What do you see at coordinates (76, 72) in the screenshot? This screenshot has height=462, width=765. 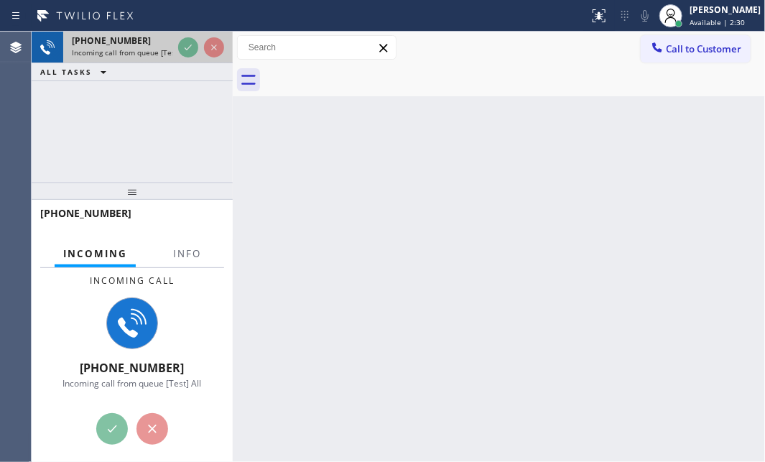 I see `button: ALL TASKS` at bounding box center [76, 72].